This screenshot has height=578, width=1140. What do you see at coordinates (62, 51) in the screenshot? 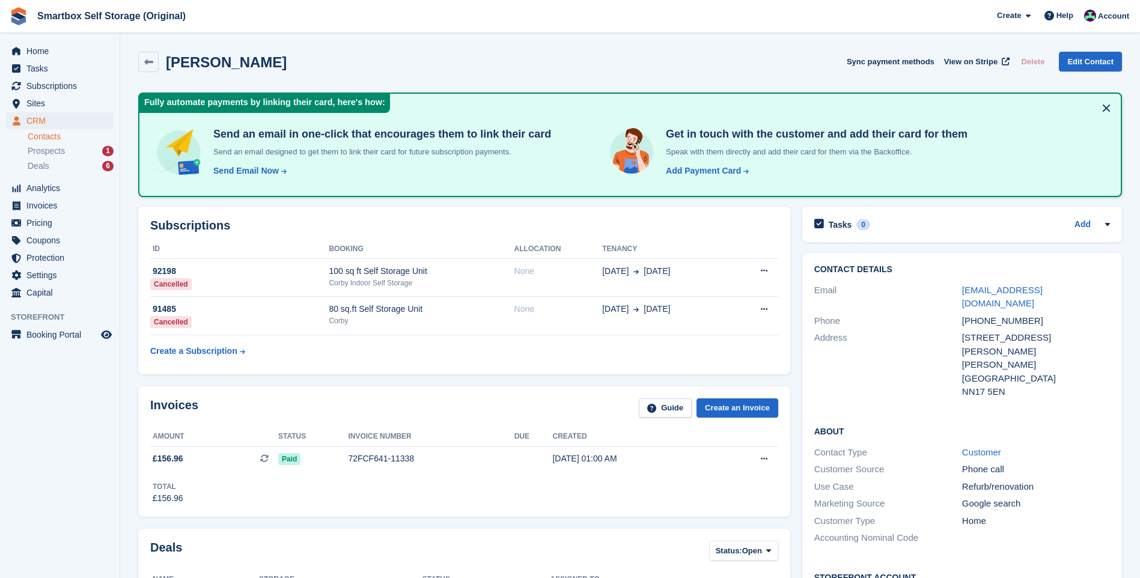
I see `span: Home` at bounding box center [62, 51].